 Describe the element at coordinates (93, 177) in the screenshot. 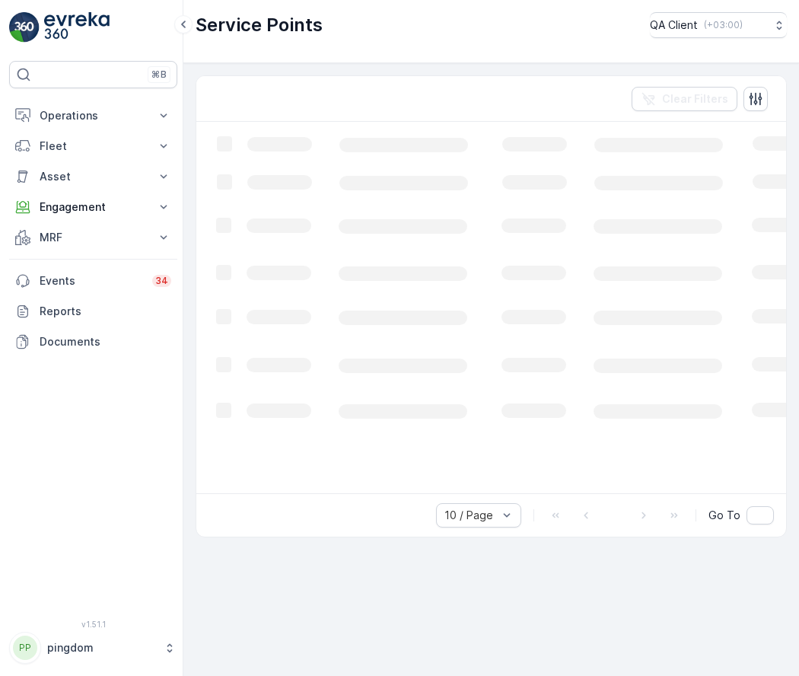

I see `button: Asset` at that location.